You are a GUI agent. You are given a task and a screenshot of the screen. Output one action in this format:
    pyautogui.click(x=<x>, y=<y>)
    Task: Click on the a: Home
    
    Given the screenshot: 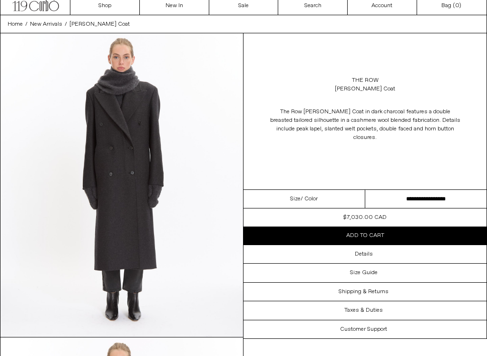 What is the action you would take?
    pyautogui.click(x=15, y=24)
    